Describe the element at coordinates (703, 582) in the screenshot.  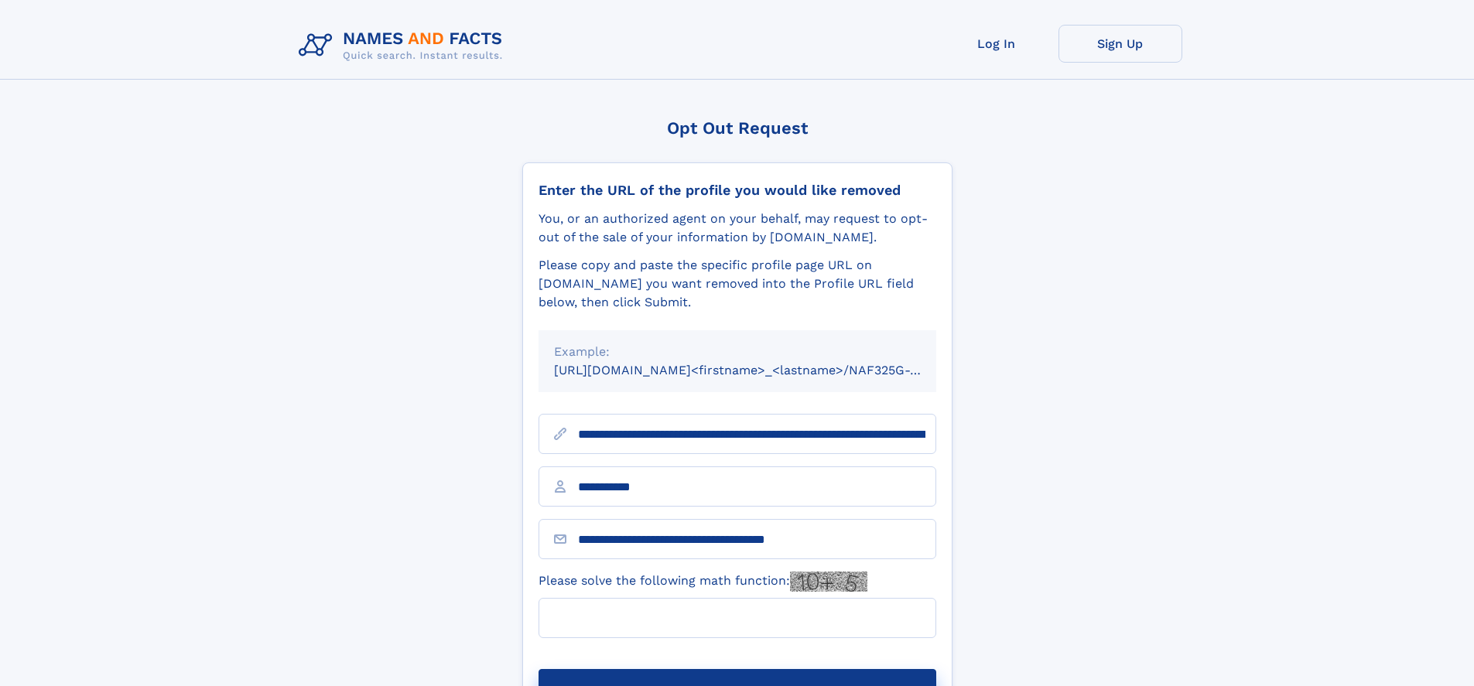
I see `label: Please solve the following math function:` at that location.